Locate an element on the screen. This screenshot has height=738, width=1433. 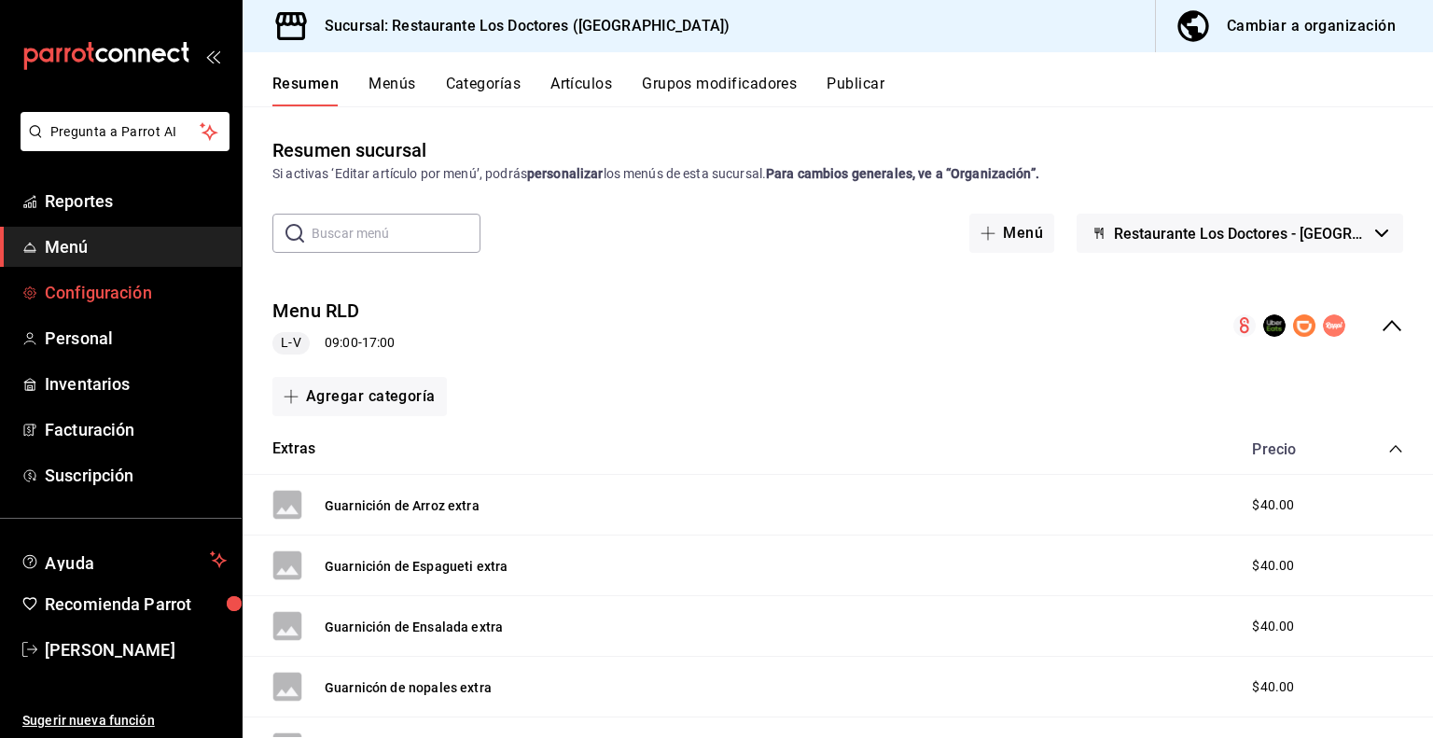
button: Resumen is located at coordinates (305, 90).